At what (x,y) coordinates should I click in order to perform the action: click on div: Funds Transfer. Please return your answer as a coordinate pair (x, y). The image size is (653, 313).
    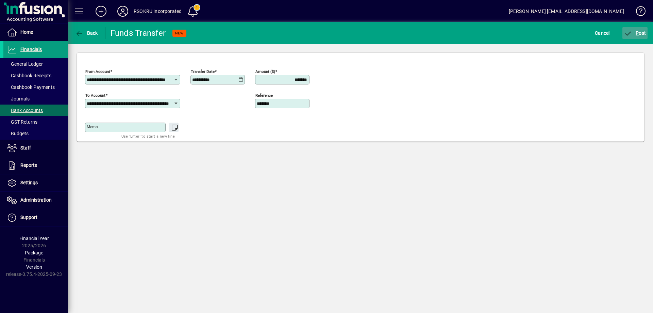
    Looking at the image, I should click on (138, 33).